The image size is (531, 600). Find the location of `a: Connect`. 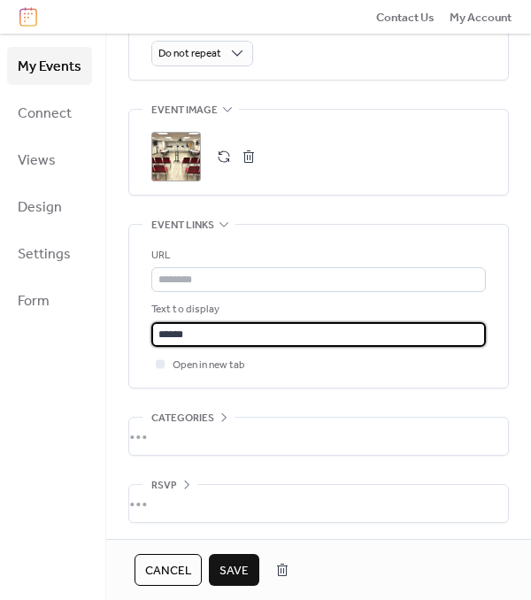

a: Connect is located at coordinates (50, 112).